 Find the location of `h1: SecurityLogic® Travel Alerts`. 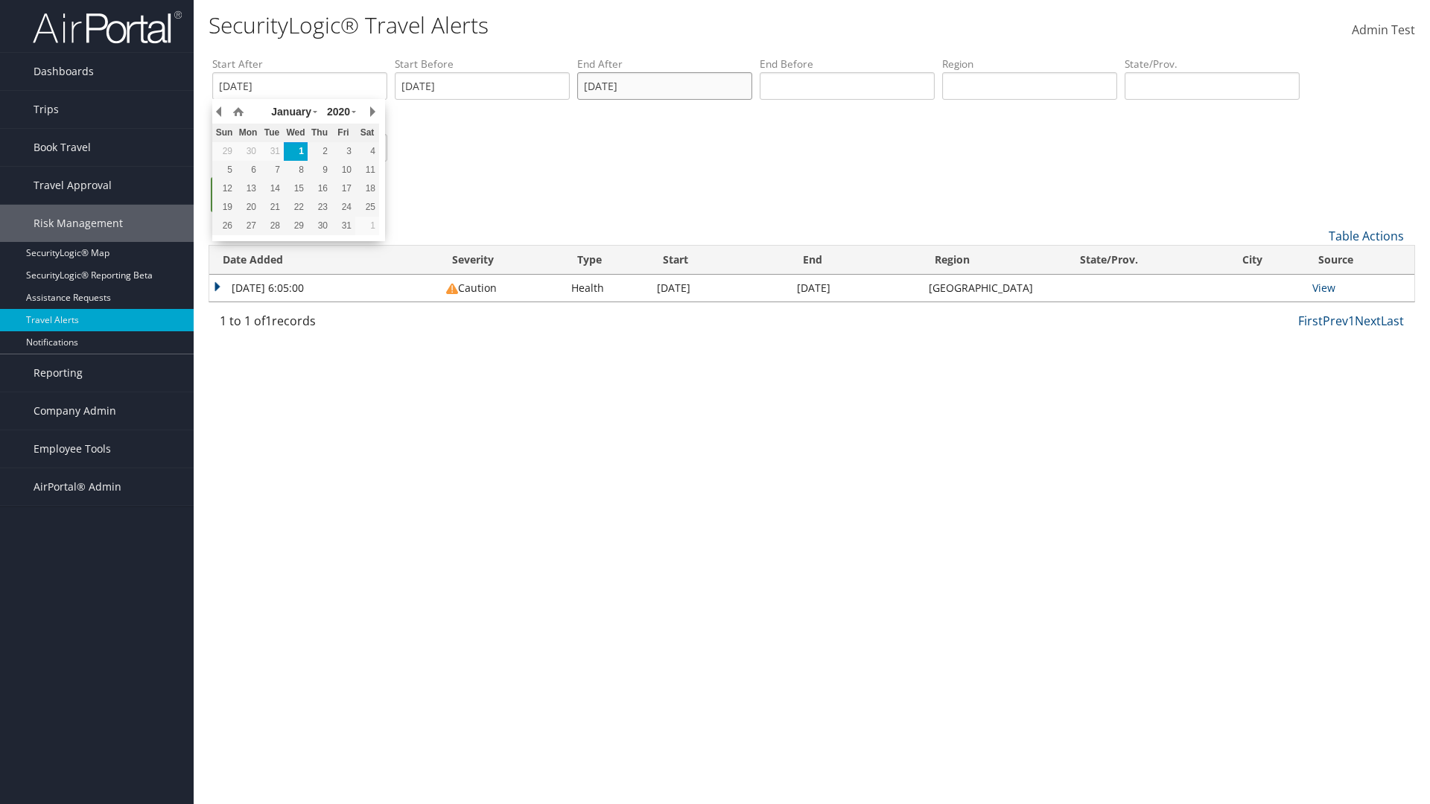

h1: SecurityLogic® Travel Alerts is located at coordinates (611, 25).